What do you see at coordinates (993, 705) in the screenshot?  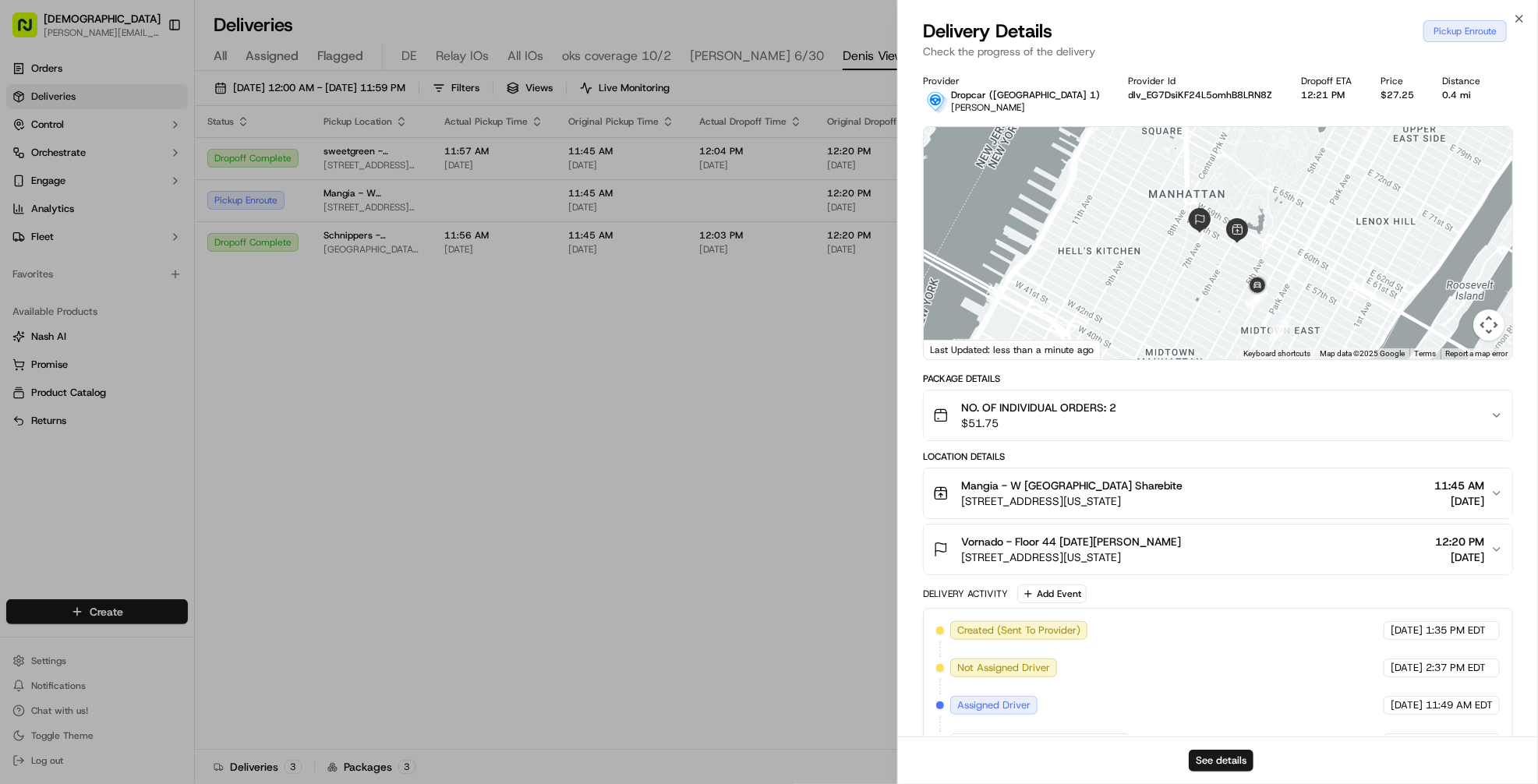 I see `span: Assigned Driver` at bounding box center [993, 705].